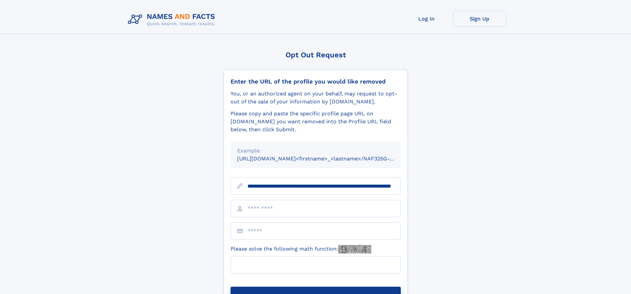 The width and height of the screenshot is (631, 294). What do you see at coordinates (173, 20) in the screenshot?
I see `img: Logo Names and Facts` at bounding box center [173, 20].